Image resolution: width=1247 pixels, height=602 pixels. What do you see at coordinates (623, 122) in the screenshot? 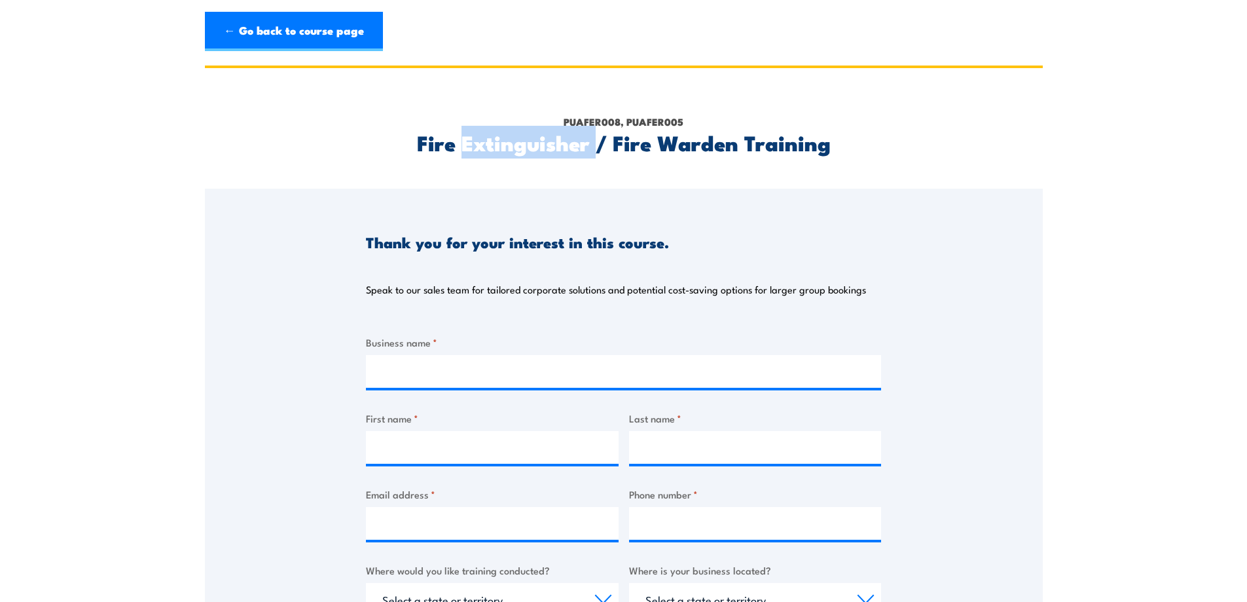
I see `p: PUAFER008, PUAFER005` at bounding box center [623, 122].